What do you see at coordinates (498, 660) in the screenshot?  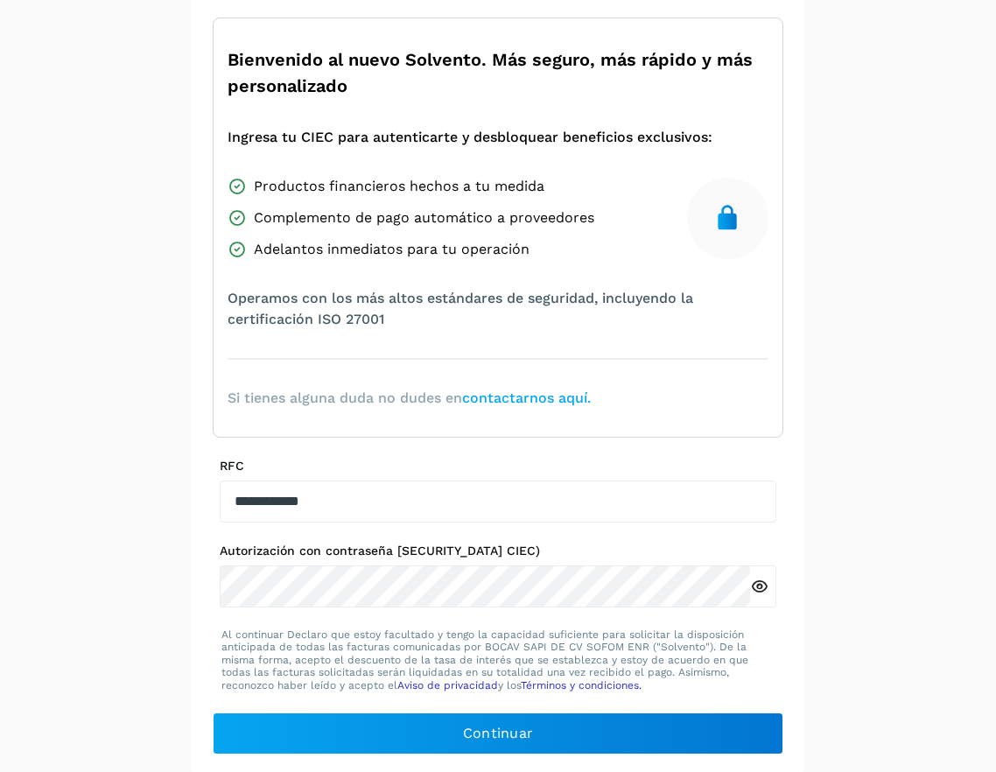 I see `p: Al continuar Declaro que estoy facultado y tengo la capacidad suficiente para solicitar la dispos...` at bounding box center [498, 660].